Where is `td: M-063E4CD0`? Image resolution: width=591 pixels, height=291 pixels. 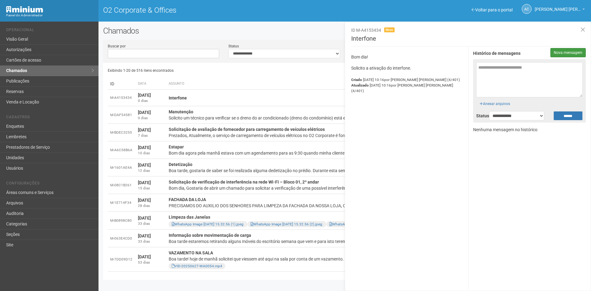
td: M-063E4CD0 is located at coordinates (122, 238).